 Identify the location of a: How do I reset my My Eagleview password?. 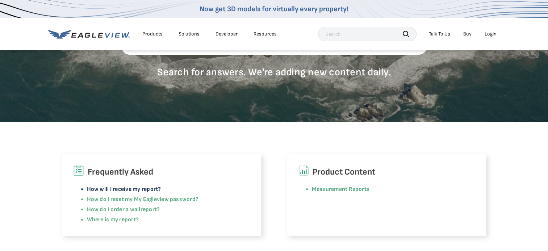
(143, 199).